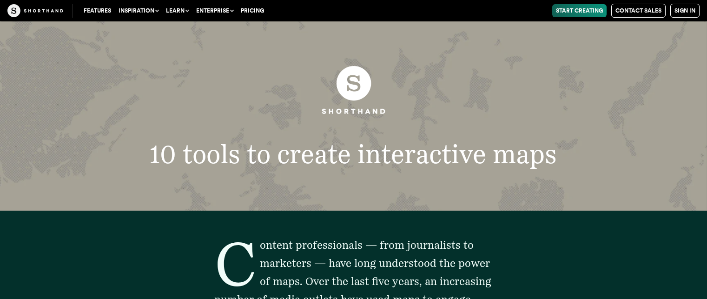 The height and width of the screenshot is (299, 707). What do you see at coordinates (684, 11) in the screenshot?
I see `a: Sign in` at bounding box center [684, 11].